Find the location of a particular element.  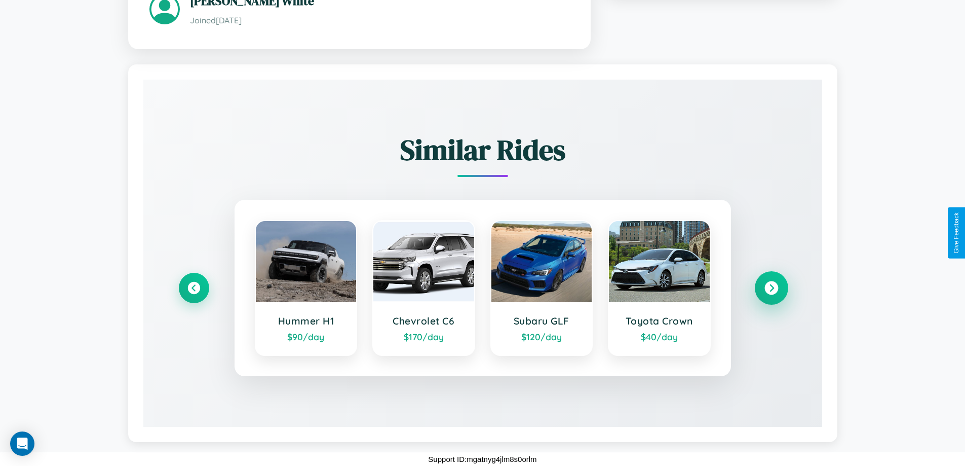

h3: Chevrolet C6 is located at coordinates (423, 321).